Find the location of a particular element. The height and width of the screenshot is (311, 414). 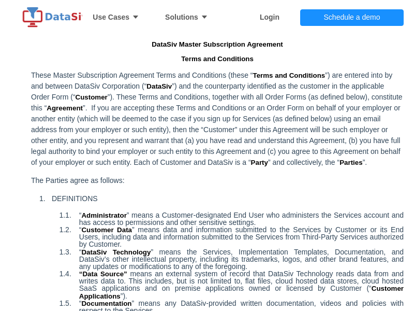

span: Administrator is located at coordinates (104, 215).